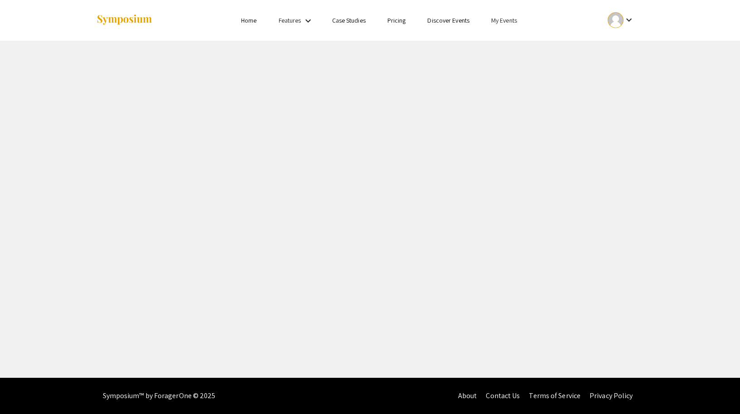  I want to click on a: About, so click(467, 396).